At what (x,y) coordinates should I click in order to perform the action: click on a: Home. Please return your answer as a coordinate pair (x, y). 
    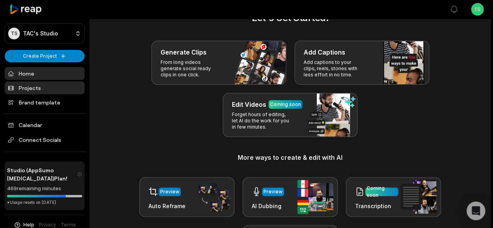
    Looking at the image, I should click on (44, 73).